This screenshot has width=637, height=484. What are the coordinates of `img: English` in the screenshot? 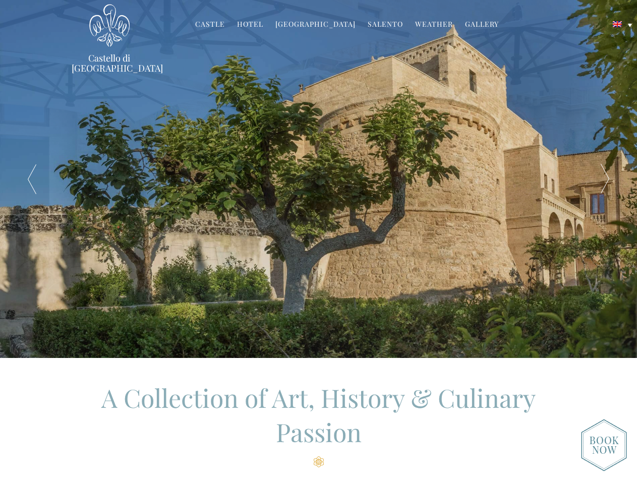 It's located at (617, 24).